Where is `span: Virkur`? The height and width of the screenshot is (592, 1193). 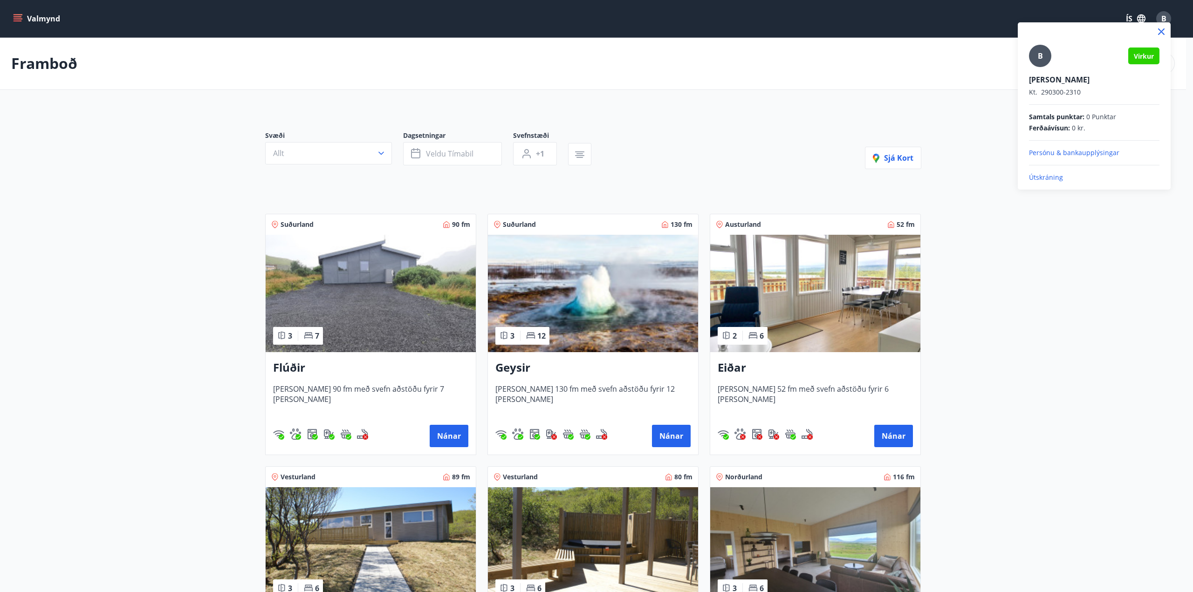 span: Virkur is located at coordinates (1143, 56).